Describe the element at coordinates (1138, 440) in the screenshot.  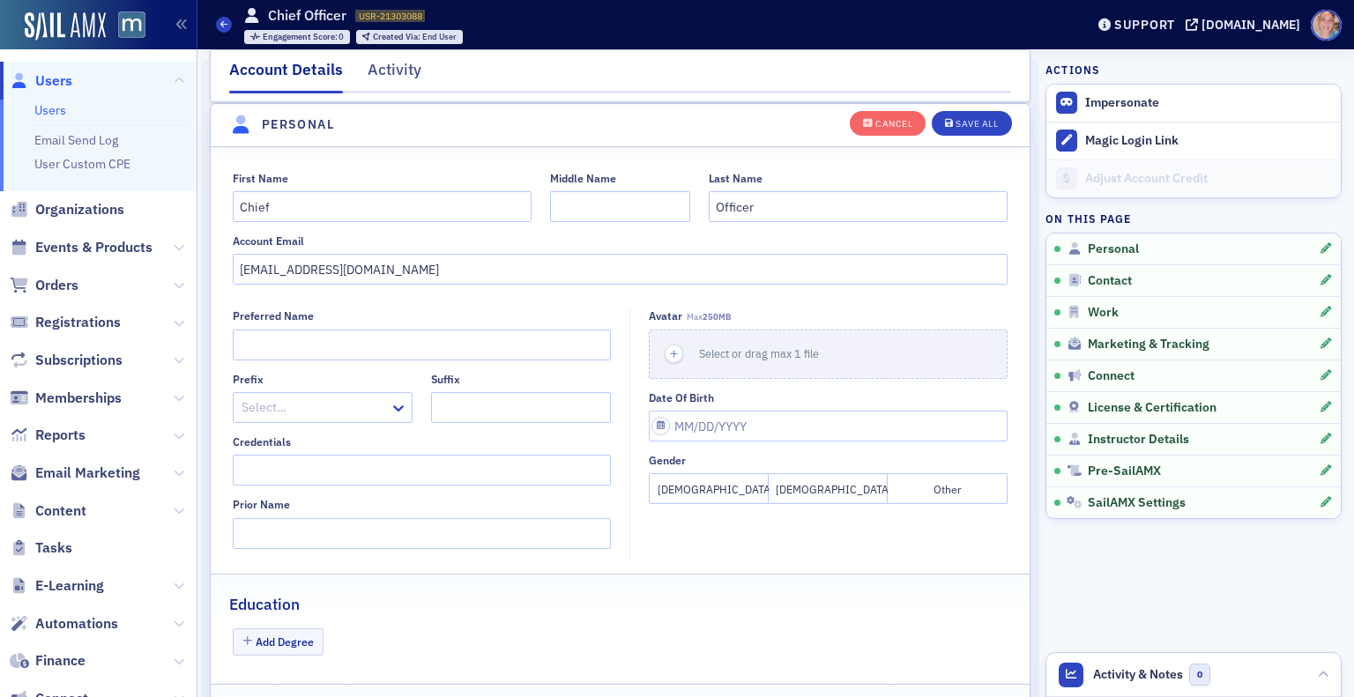
I see `span: Instructor Details` at that location.